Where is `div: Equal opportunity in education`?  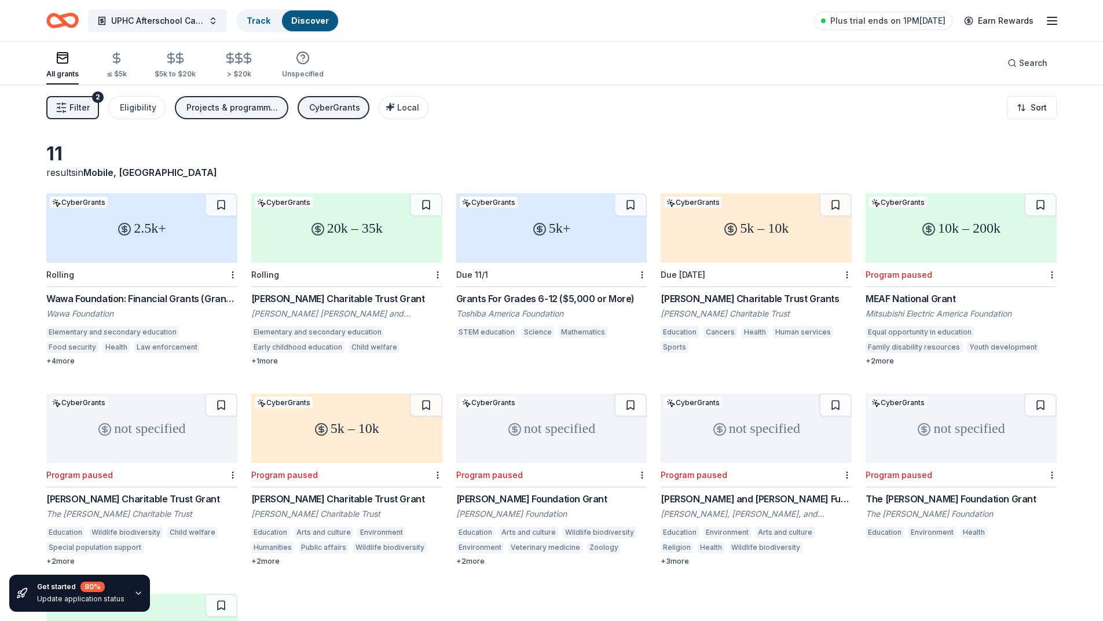 div: Equal opportunity in education is located at coordinates (919, 332).